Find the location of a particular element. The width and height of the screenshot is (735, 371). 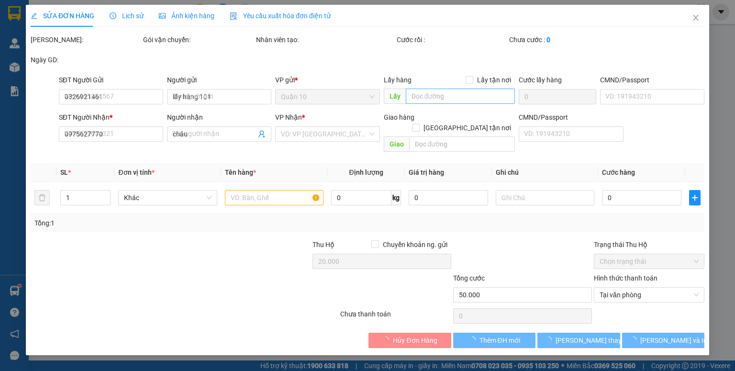

span: Chọn trạng thái is located at coordinates (649, 261).